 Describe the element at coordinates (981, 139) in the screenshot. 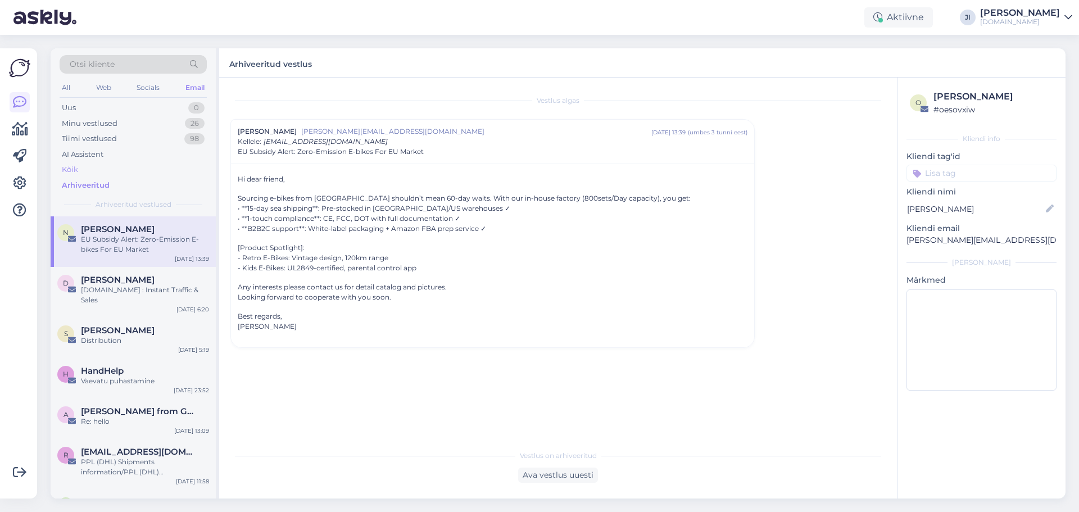

I see `div: Kliendi info` at that location.